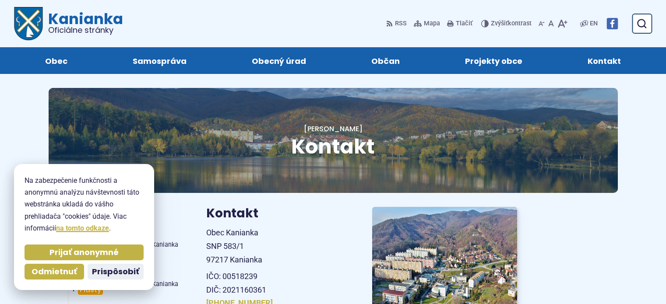 The image size is (666, 304). I want to click on button: Prispôsobiť, so click(116, 272).